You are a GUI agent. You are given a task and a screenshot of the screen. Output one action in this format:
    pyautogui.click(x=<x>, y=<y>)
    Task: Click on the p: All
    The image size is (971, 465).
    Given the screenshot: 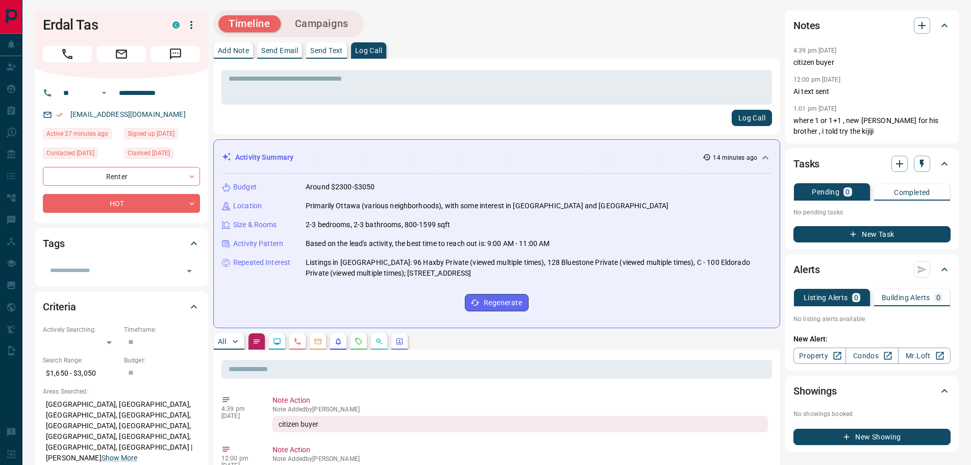 What is the action you would take?
    pyautogui.click(x=222, y=342)
    